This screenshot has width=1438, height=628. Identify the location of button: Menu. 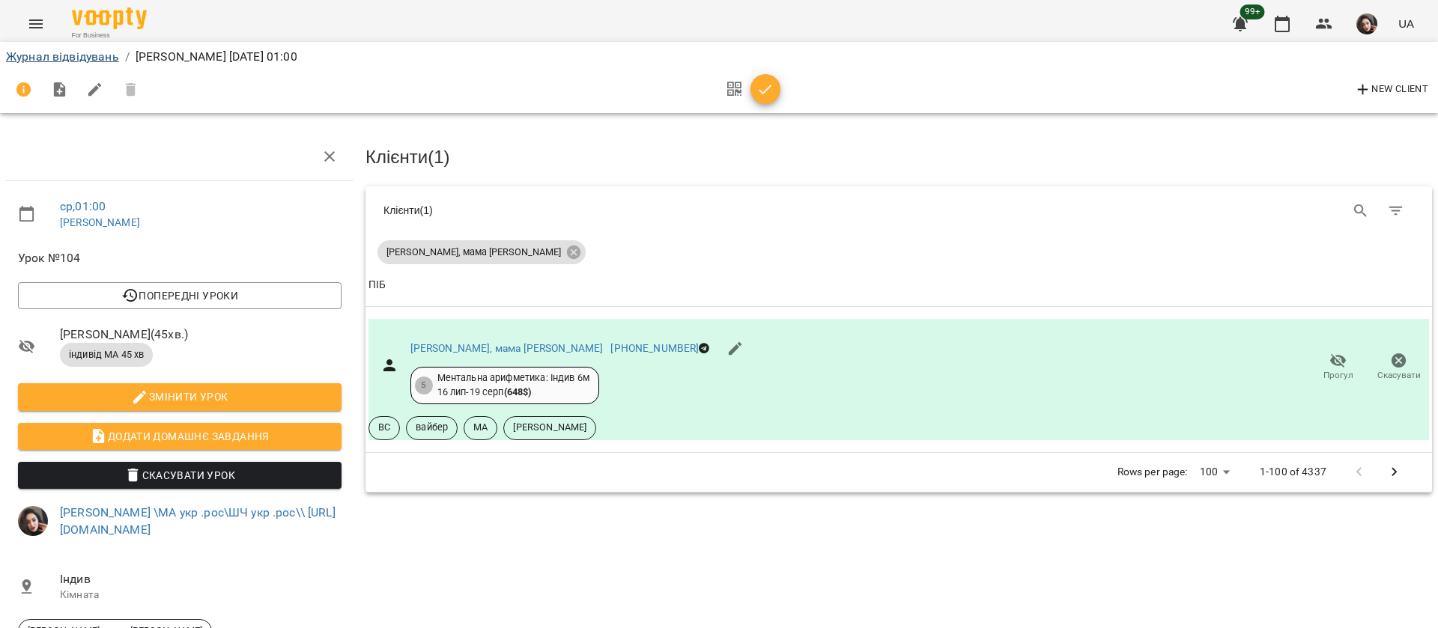
(36, 24).